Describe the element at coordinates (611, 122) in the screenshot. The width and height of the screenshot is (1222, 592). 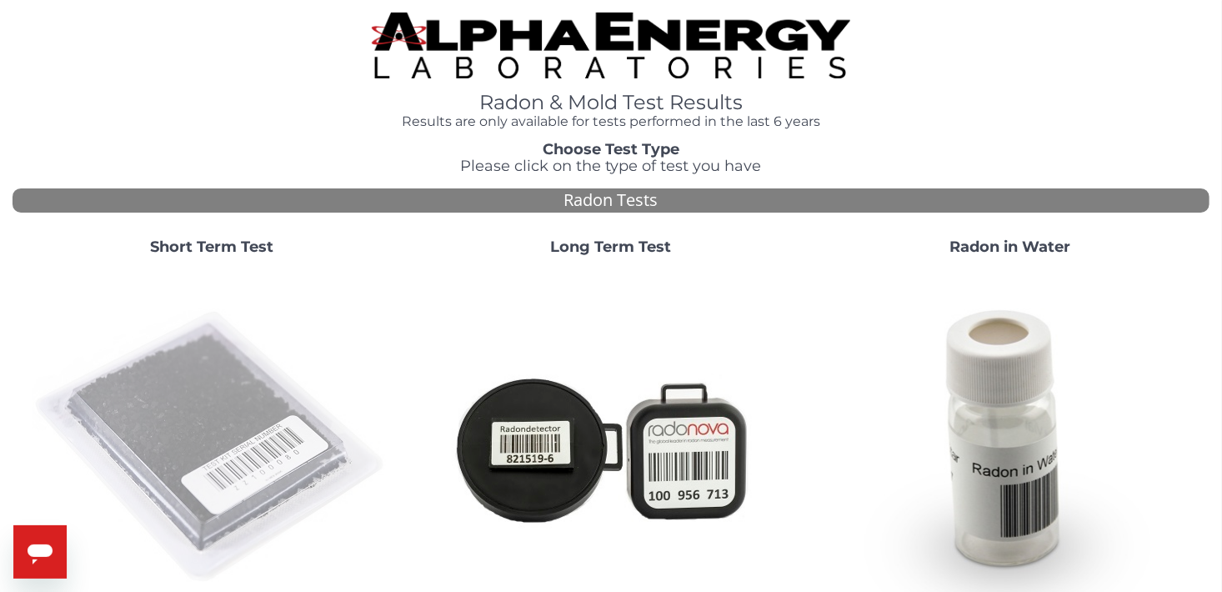
I see `h4: Results are only available for tests performed in the last 6 years` at that location.